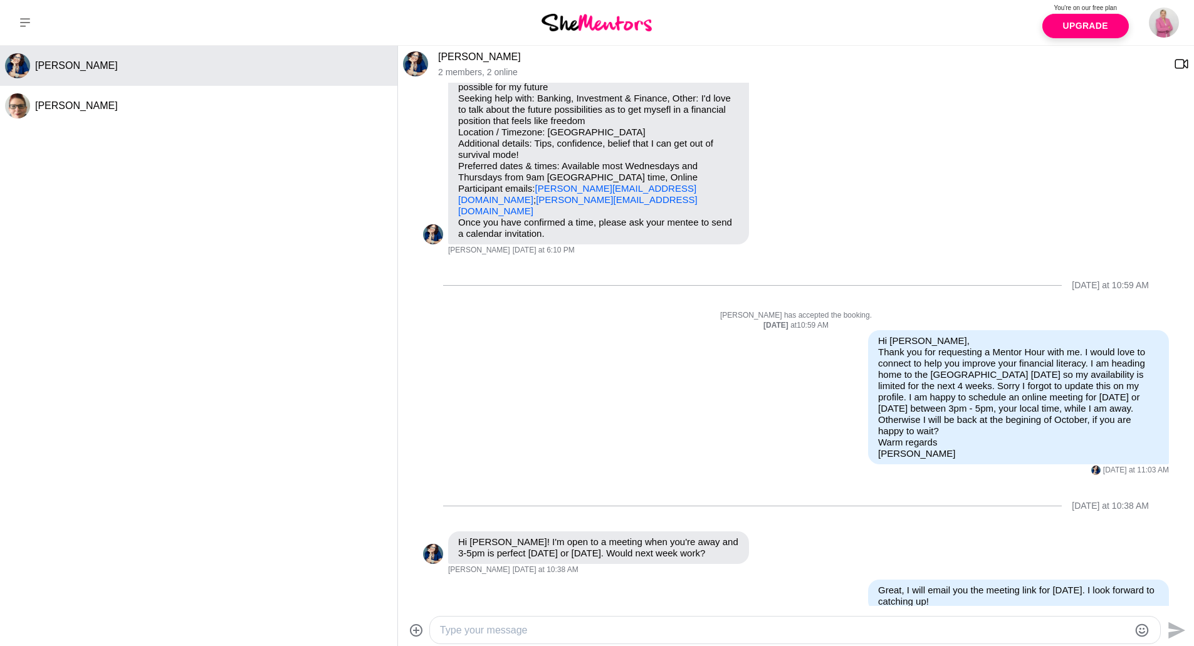 The height and width of the screenshot is (646, 1194). What do you see at coordinates (543, 251) in the screenshot?
I see `time: 2025-08-28T08:40:04.029Z` at bounding box center [543, 251].